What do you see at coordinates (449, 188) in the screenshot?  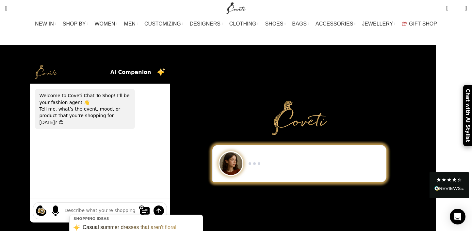 I see `img: REVIEWS.io` at bounding box center [449, 188].